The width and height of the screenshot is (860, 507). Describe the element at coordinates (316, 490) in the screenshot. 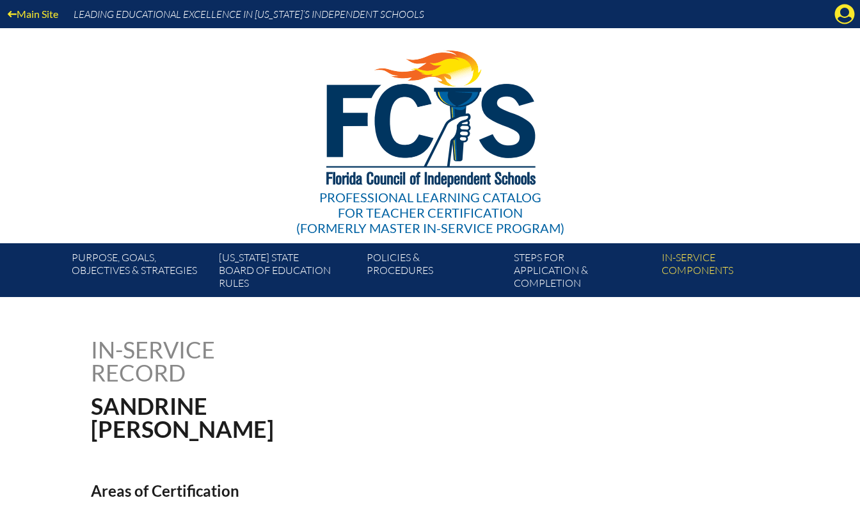

I see `h2: Areas of Certification` at that location.